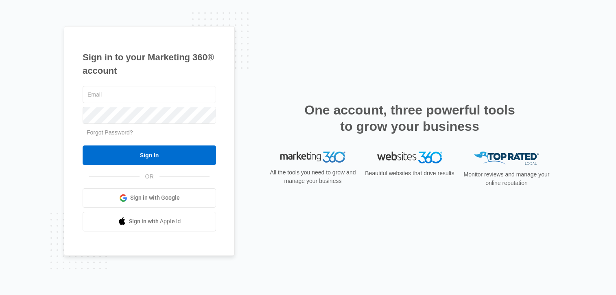 This screenshot has height=295, width=616. I want to click on a: Sign in with Google, so click(149, 198).